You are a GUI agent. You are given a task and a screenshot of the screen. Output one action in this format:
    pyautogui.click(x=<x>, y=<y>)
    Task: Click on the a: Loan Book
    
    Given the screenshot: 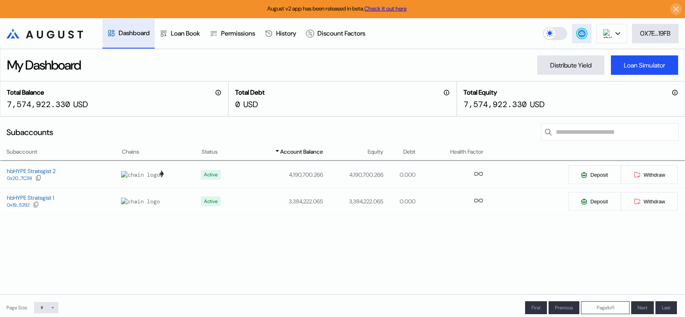 What is the action you would take?
    pyautogui.click(x=180, y=34)
    